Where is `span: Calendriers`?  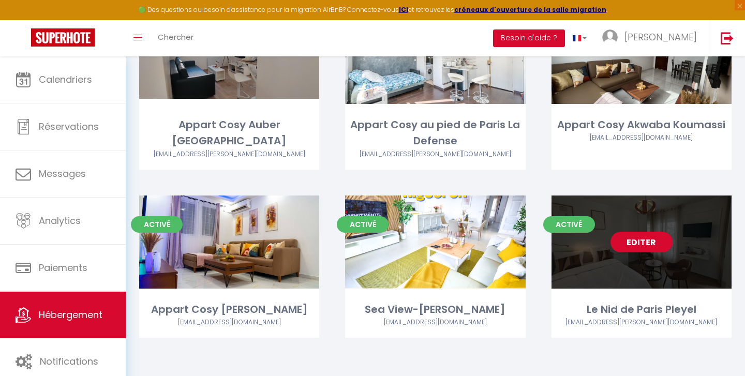 span: Calendriers is located at coordinates (65, 79).